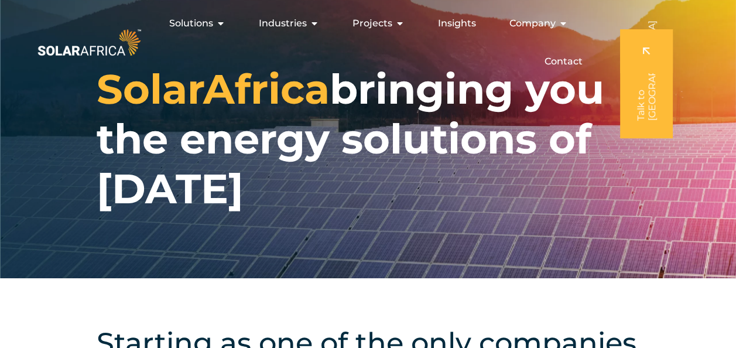 This screenshot has width=736, height=348. Describe the element at coordinates (368, 42) in the screenshot. I see `nav: Menu` at that location.